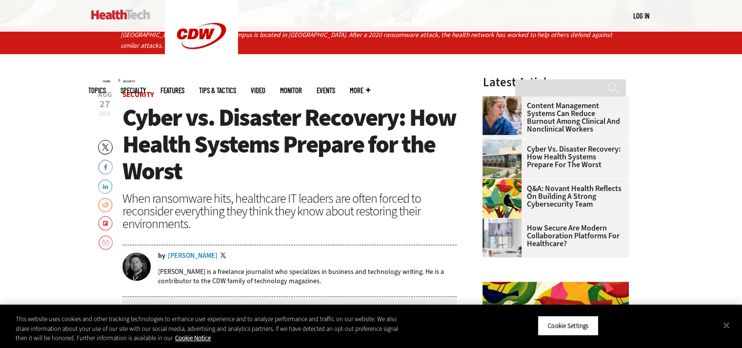 Image resolution: width=742 pixels, height=348 pixels. What do you see at coordinates (218, 90) in the screenshot?
I see `a: Tips & Tactics` at bounding box center [218, 90].